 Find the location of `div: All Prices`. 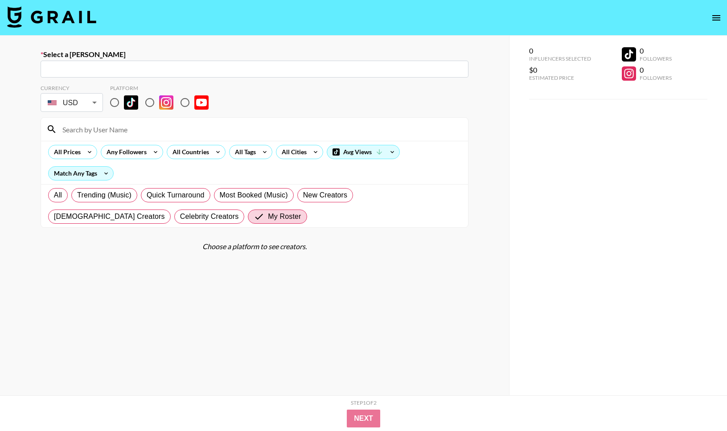

div: All Prices is located at coordinates (66, 152).